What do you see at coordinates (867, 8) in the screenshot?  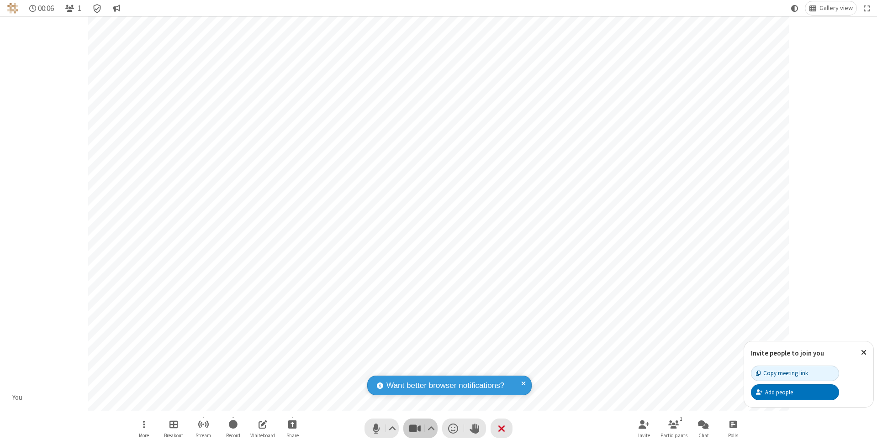 I see `button: Fullscreen` at bounding box center [867, 8].